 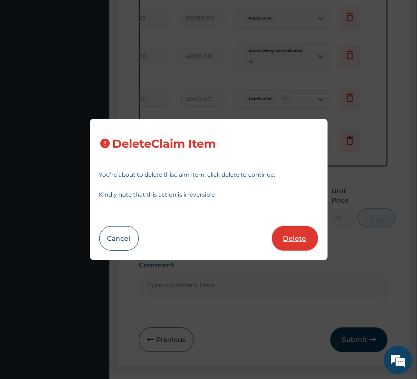 I want to click on div: Minimize live chat window, so click(x=167, y=16).